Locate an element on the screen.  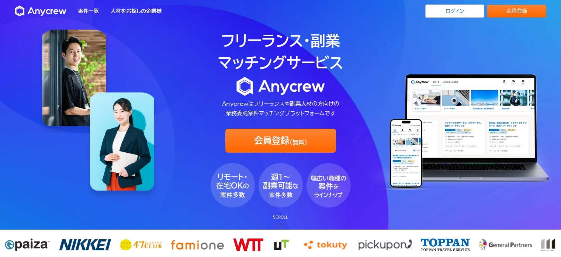
img: nikkei is located at coordinates (85, 244).